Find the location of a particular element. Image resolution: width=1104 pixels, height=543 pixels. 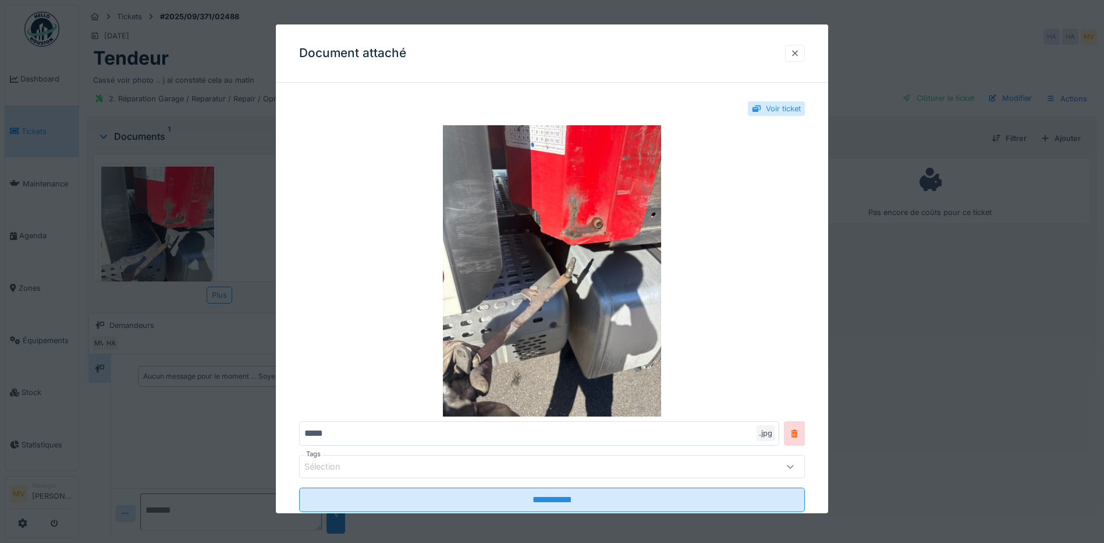

img: 6c8b5523-347d-4e24-9374-92aadda39ea2-image.jpg is located at coordinates (552, 271).